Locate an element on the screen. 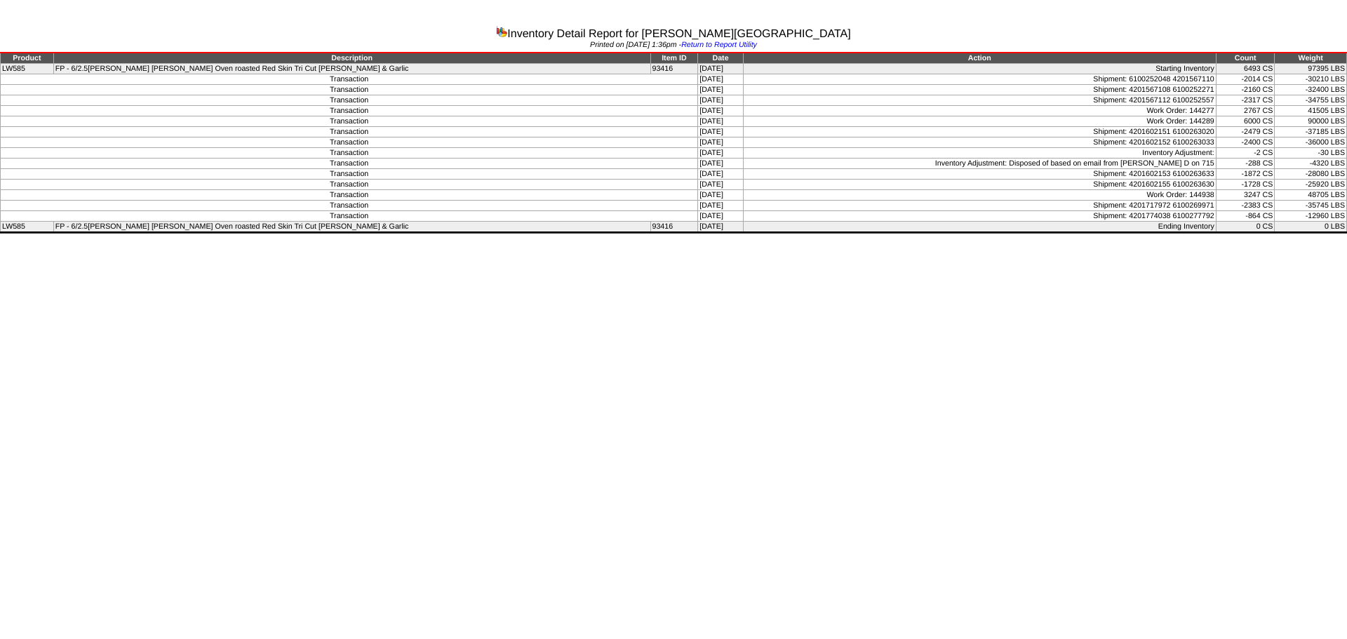  td: -2014 CS is located at coordinates (1246, 79).